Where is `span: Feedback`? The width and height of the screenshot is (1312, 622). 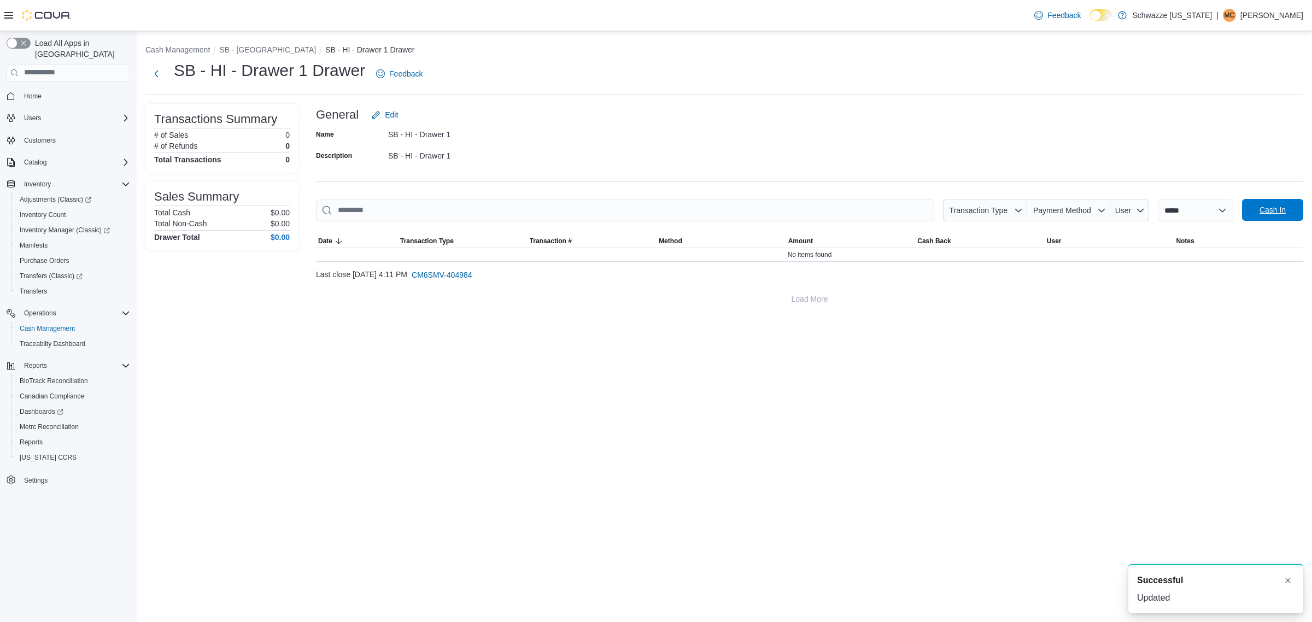
span: Feedback is located at coordinates (1064, 15).